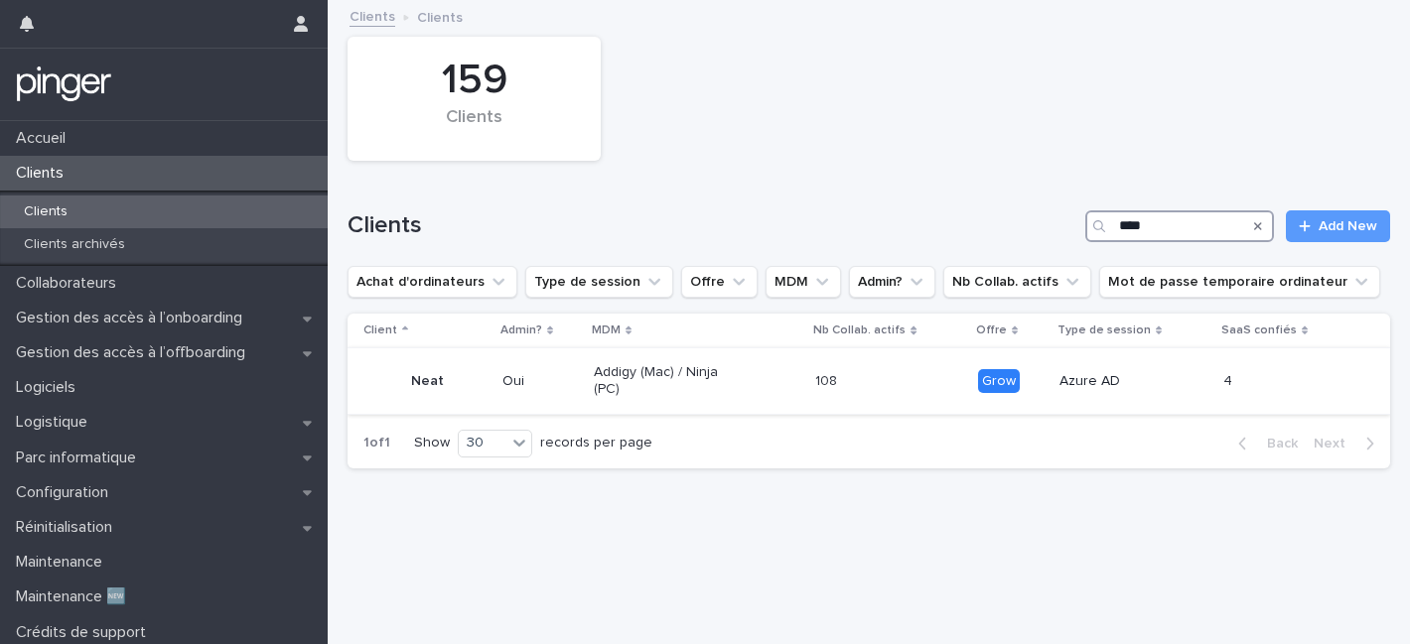 This screenshot has width=1410, height=644. What do you see at coordinates (1180, 226) in the screenshot?
I see `input: Search` at bounding box center [1180, 226].